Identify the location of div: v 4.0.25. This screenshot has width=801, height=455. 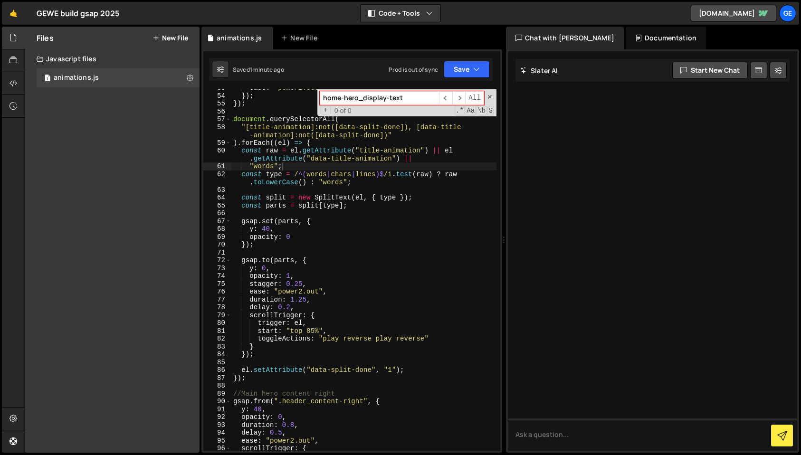
(37, 19).